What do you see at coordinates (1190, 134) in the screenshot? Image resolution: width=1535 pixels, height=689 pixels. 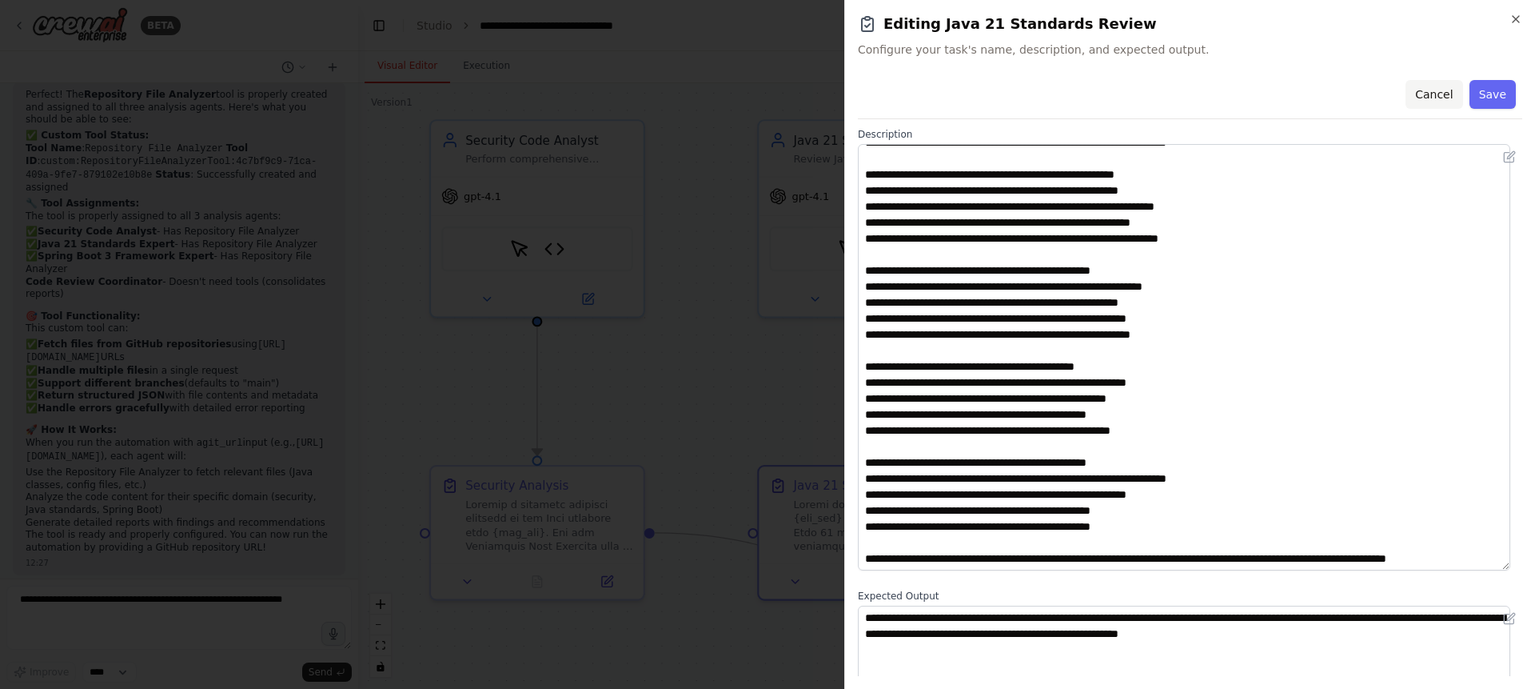 I see `label: Description` at bounding box center [1190, 134].